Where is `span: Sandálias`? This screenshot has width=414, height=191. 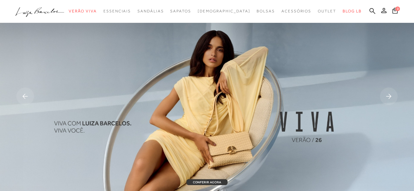 span: Sandálias is located at coordinates (150, 11).